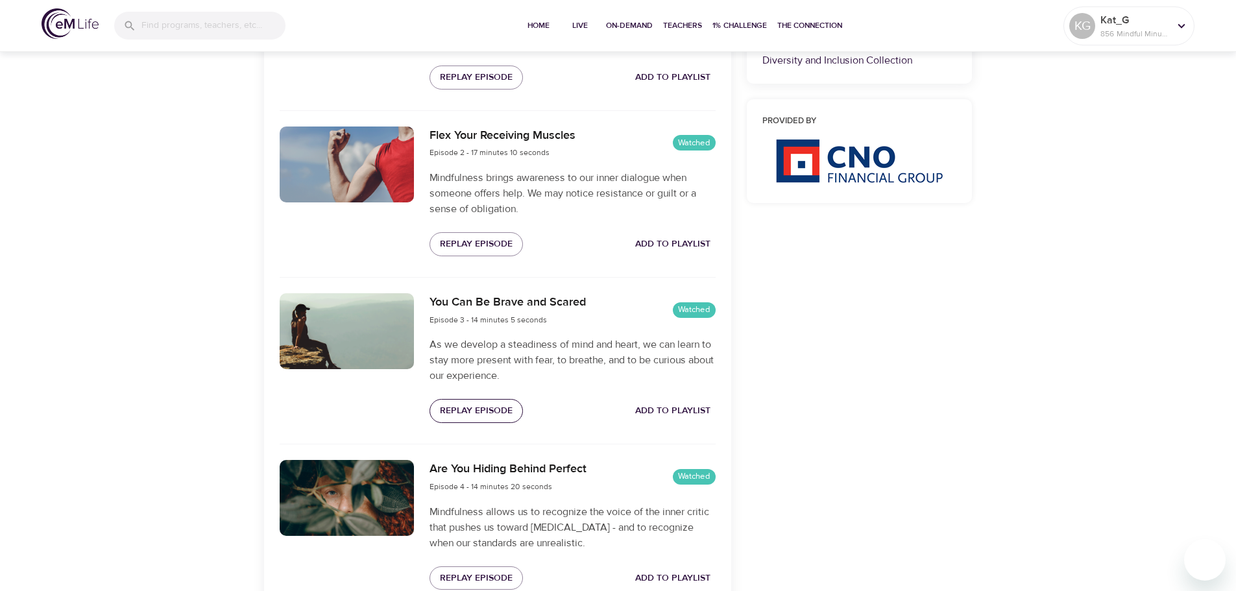  Describe the element at coordinates (860, 121) in the screenshot. I see `h6: Provided by` at that location.